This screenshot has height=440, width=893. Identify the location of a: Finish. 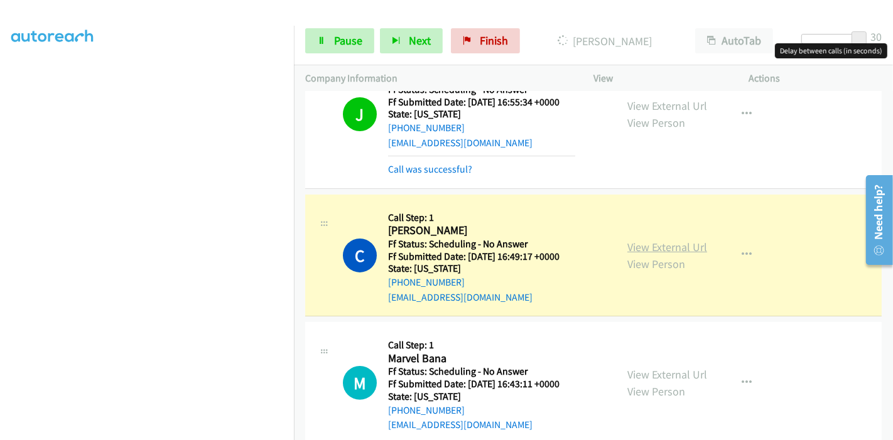
(486, 41).